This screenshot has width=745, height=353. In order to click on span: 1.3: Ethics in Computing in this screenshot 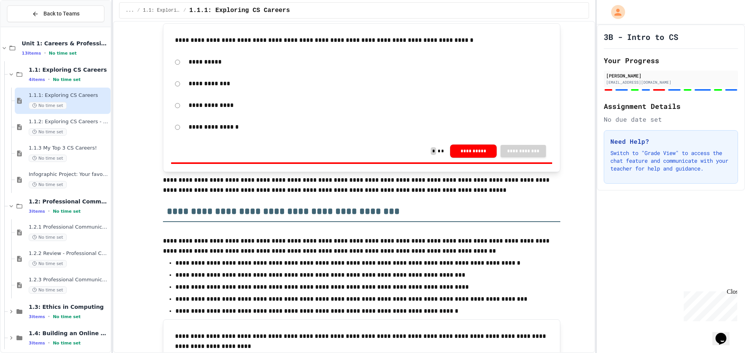, I will do `click(69, 307)`.